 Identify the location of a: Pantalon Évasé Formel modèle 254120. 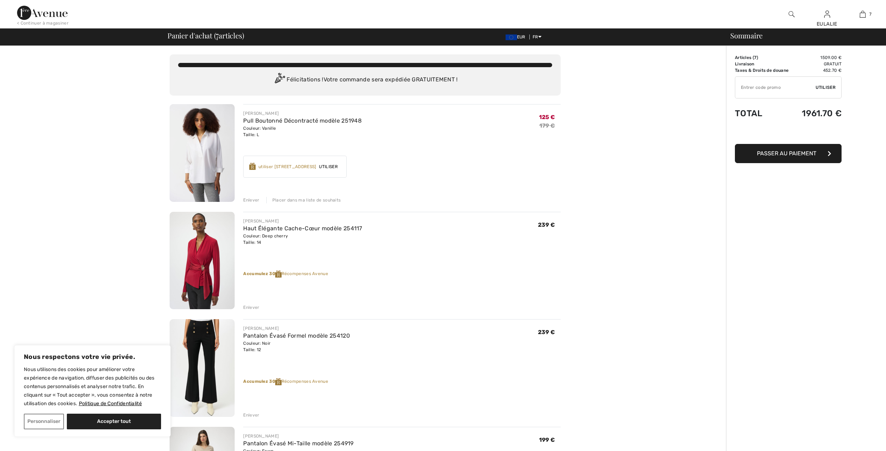
(296, 336).